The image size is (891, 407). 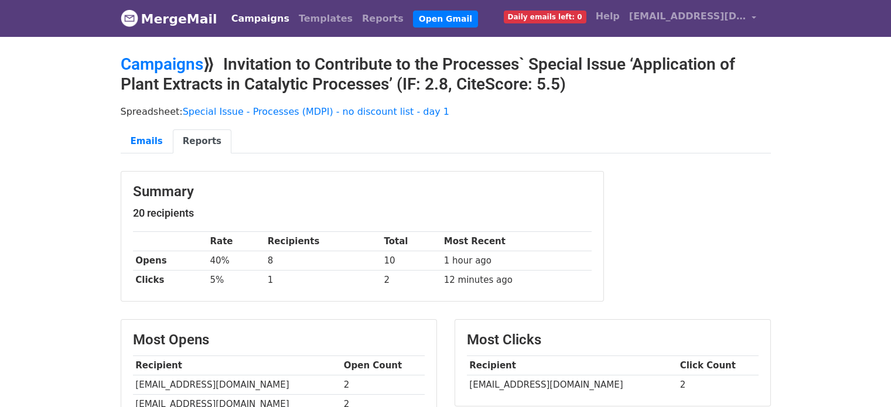 I want to click on td: 5%, so click(x=236, y=280).